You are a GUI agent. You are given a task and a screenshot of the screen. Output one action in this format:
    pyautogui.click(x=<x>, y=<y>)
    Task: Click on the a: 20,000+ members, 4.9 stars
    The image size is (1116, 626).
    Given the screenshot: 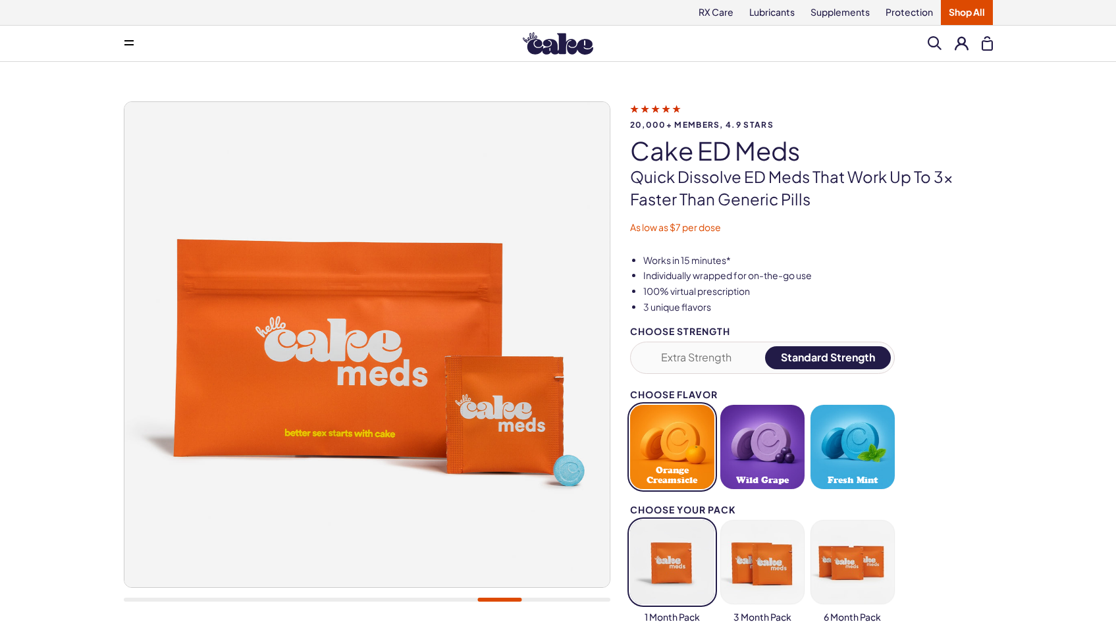 What is the action you would take?
    pyautogui.click(x=811, y=116)
    